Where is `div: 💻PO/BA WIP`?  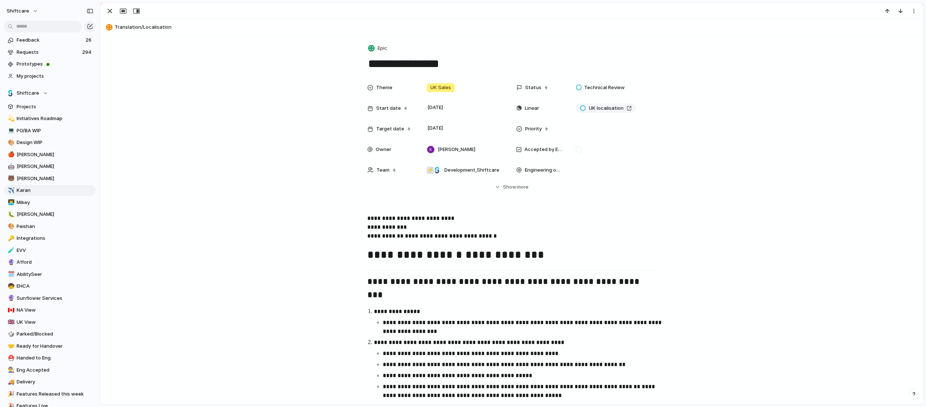 div: 💻PO/BA WIP is located at coordinates (50, 131).